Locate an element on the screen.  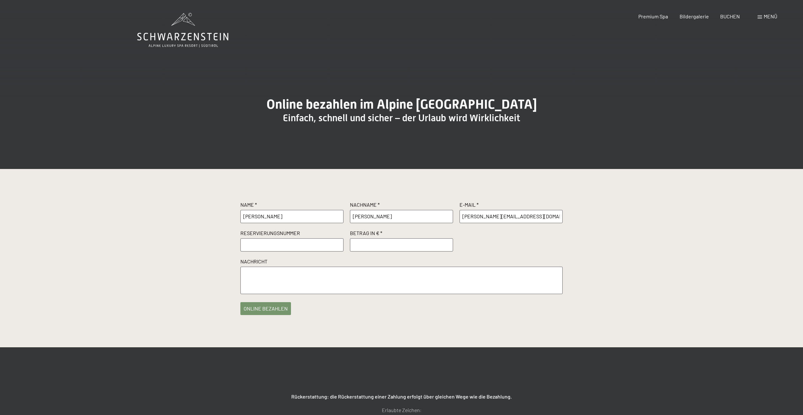
span: Einfach, schnell und sicher – der Urlaub wird Wirklichkeit is located at coordinates (401, 118).